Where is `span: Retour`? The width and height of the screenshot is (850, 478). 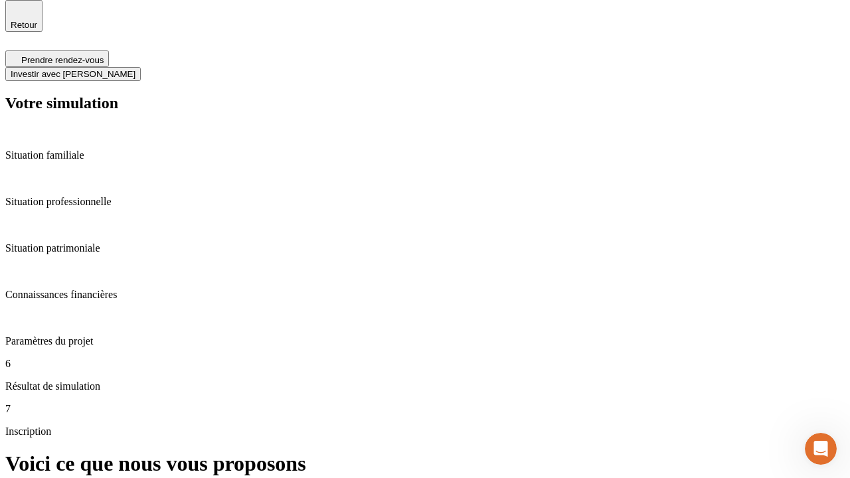
span: Retour is located at coordinates (24, 25).